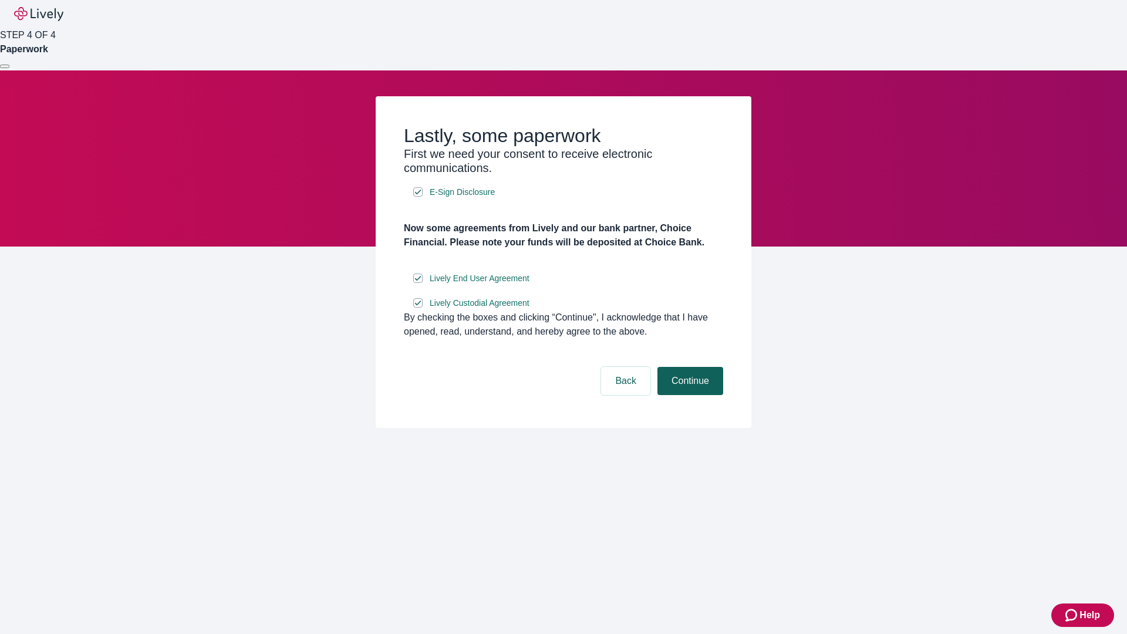 Image resolution: width=1127 pixels, height=634 pixels. What do you see at coordinates (39, 14) in the screenshot?
I see `img: Lively` at bounding box center [39, 14].